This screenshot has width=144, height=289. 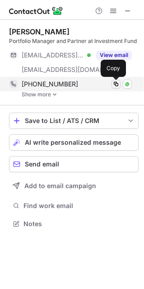 What do you see at coordinates (60, 186) in the screenshot?
I see `span: Add to email campaign` at bounding box center [60, 186].